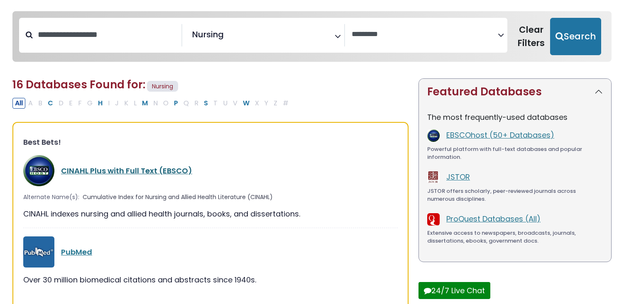 This screenshot has width=624, height=304. Describe the element at coordinates (152, 103) in the screenshot. I see `div: Alpha-list to filter by first letter of database name` at that location.